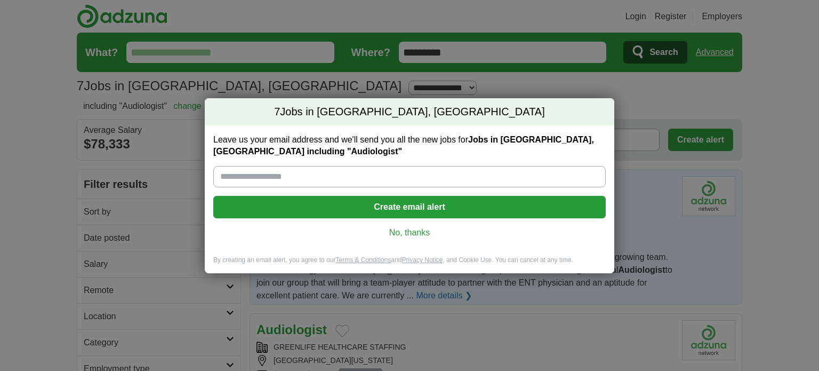  Describe the element at coordinates (410, 146) in the screenshot. I see `label: Leave us your email address and we'll send you all the new jobs for` at that location.